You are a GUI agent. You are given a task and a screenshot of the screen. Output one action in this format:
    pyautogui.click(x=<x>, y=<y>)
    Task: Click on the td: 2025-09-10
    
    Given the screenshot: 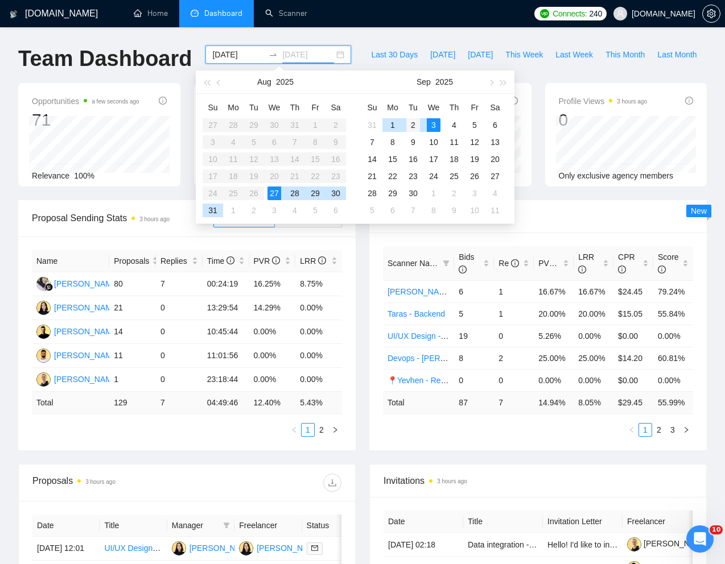 What is the action you would take?
    pyautogui.click(x=433, y=142)
    